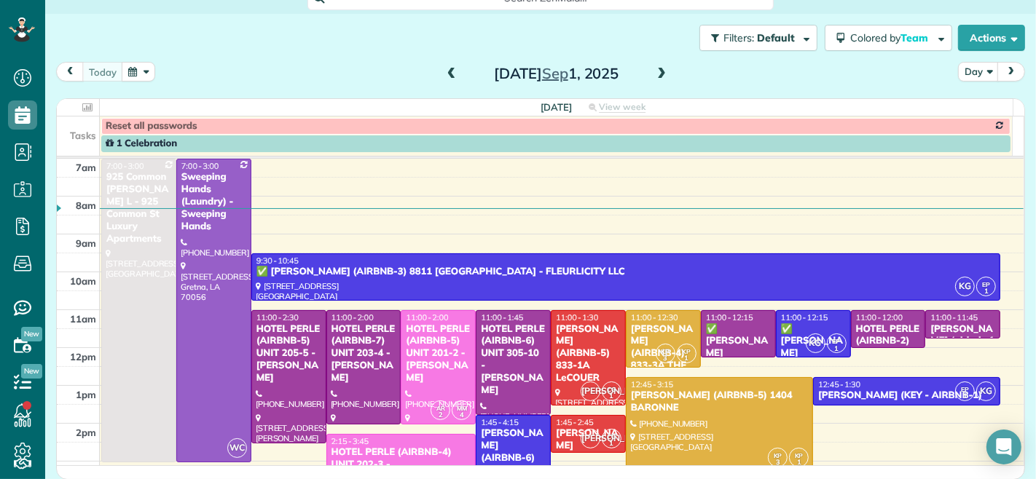 The image size is (1036, 479). What do you see at coordinates (441, 408) in the screenshot?
I see `span: AR` at bounding box center [441, 408].